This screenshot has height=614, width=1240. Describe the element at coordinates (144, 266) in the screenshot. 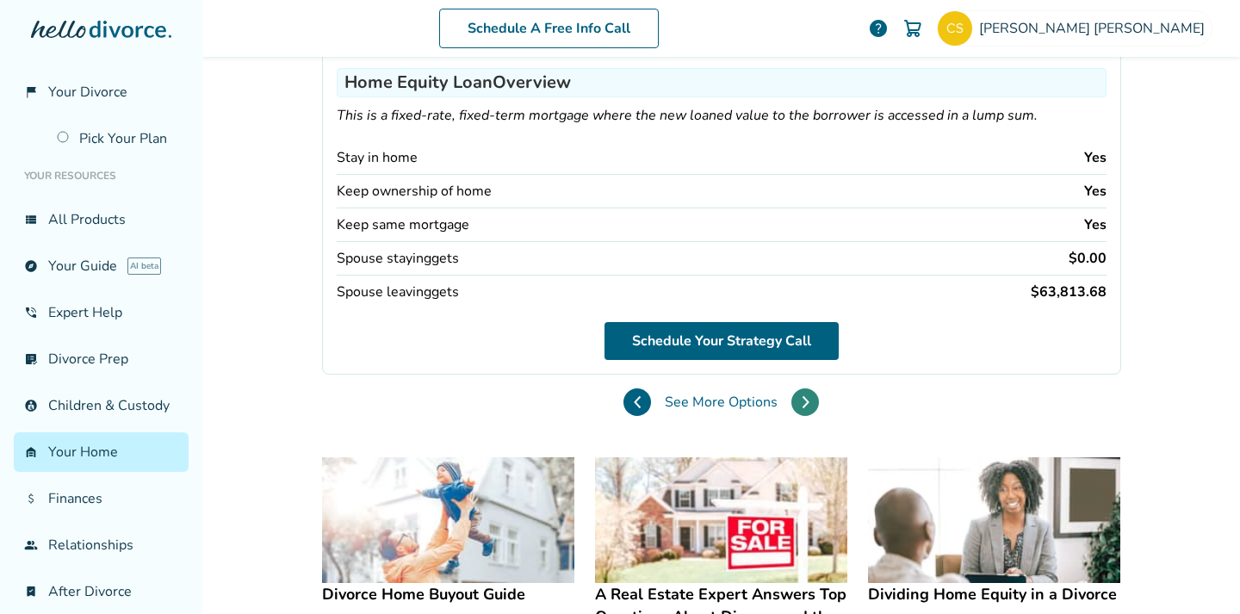

I see `span: AI beta` at that location.